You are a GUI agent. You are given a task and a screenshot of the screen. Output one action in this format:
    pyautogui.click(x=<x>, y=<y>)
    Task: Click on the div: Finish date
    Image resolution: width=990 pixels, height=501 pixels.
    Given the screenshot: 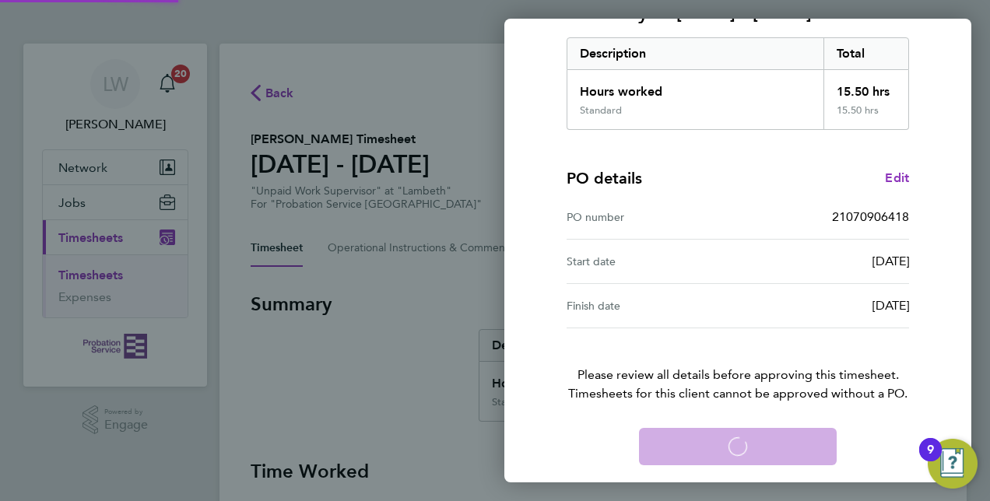 What is the action you would take?
    pyautogui.click(x=652, y=306)
    